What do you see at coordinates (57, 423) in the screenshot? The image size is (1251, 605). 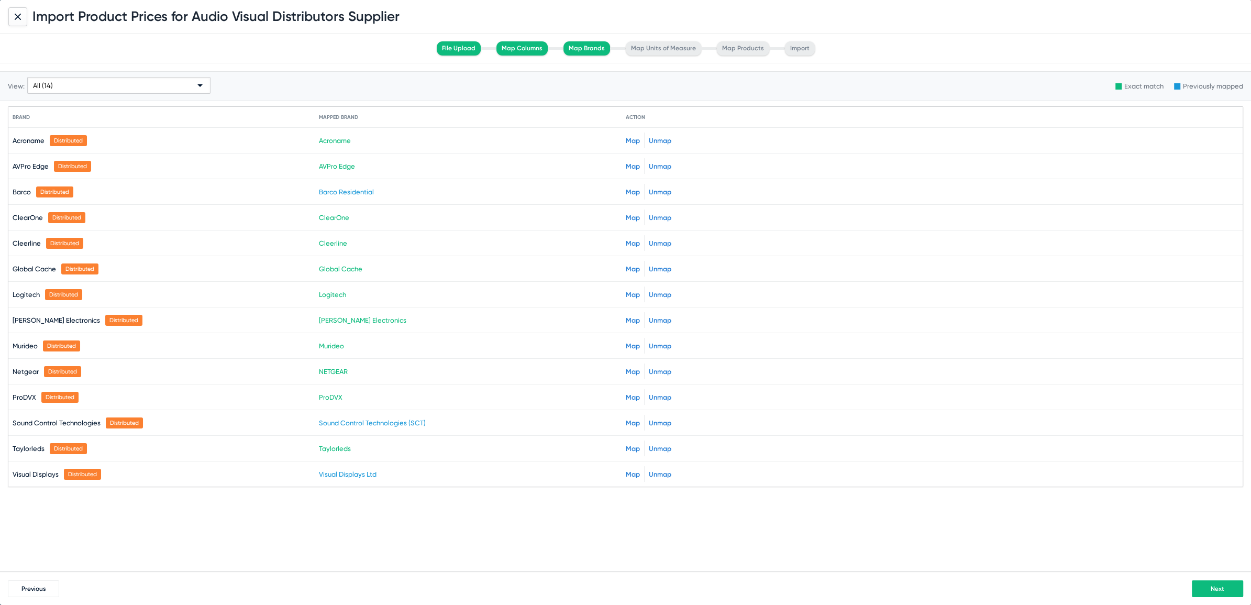 I see `span: Sound Control Technologies` at bounding box center [57, 423].